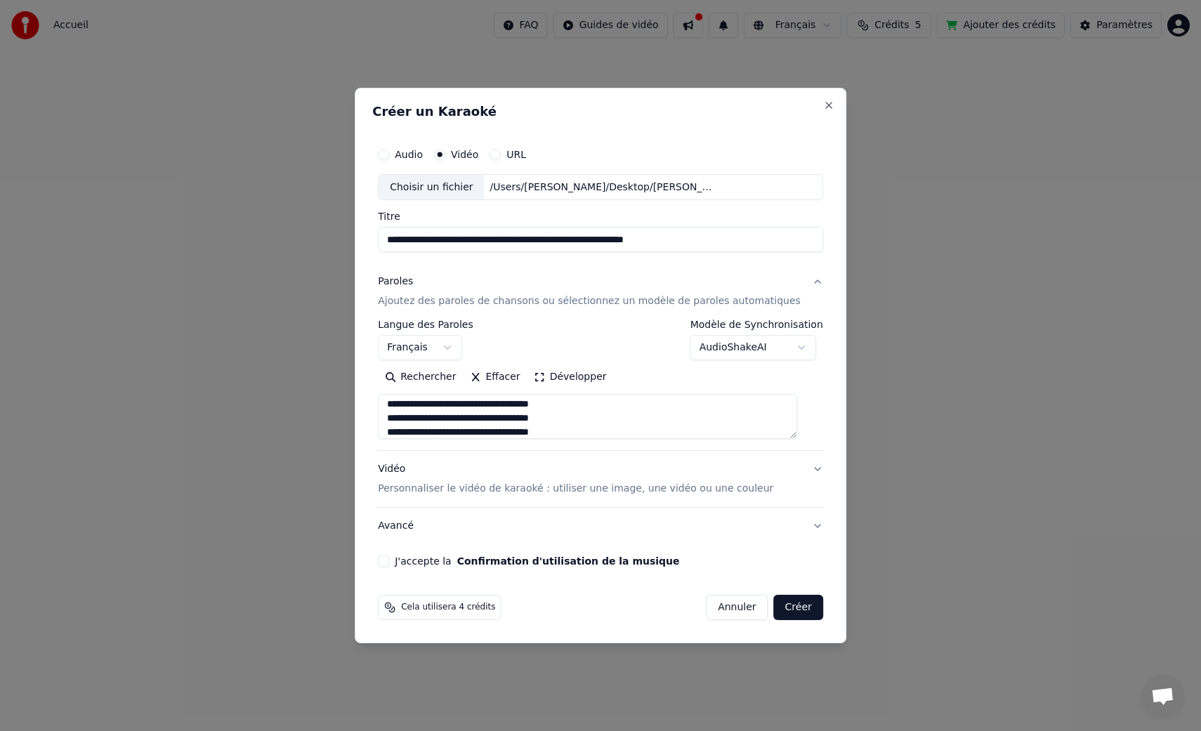  Describe the element at coordinates (756, 325) in the screenshot. I see `label: Modèle de Synchronisation` at that location.